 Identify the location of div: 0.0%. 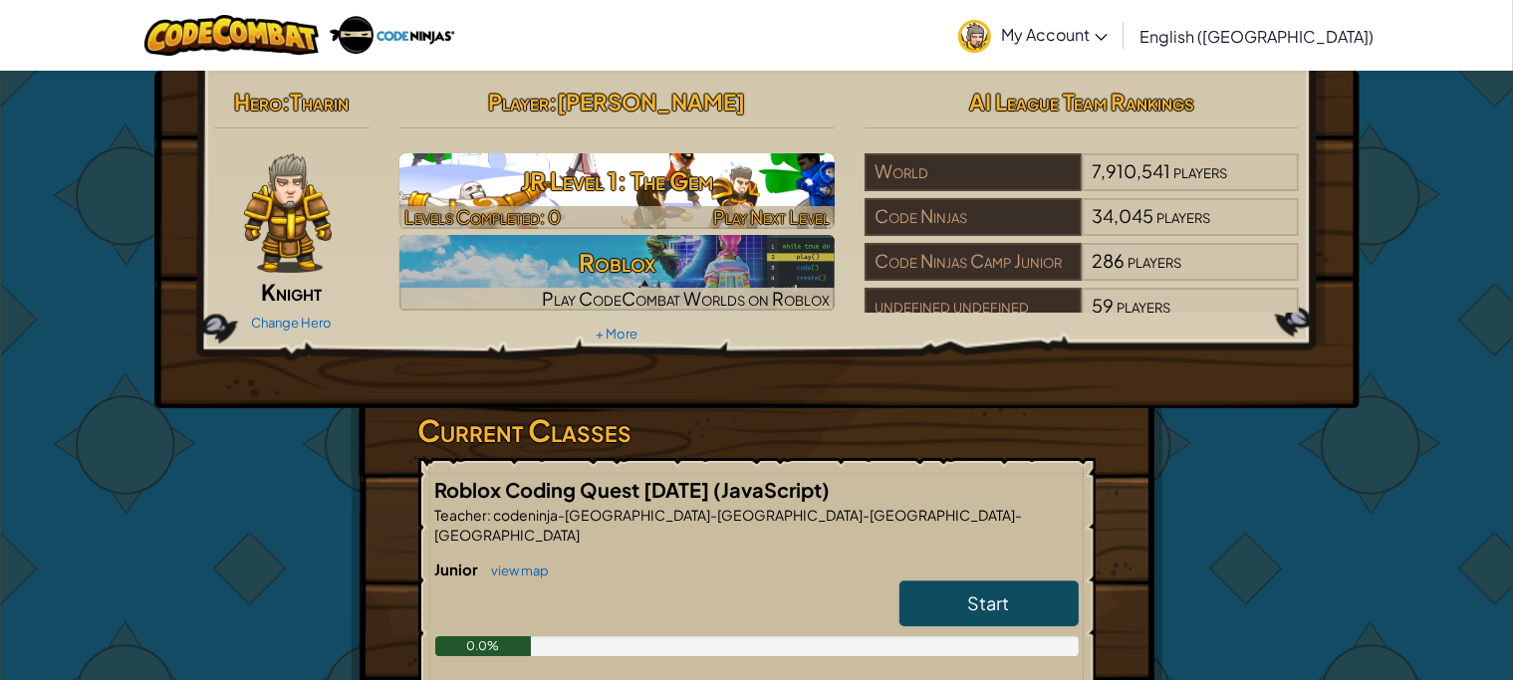
(483, 646).